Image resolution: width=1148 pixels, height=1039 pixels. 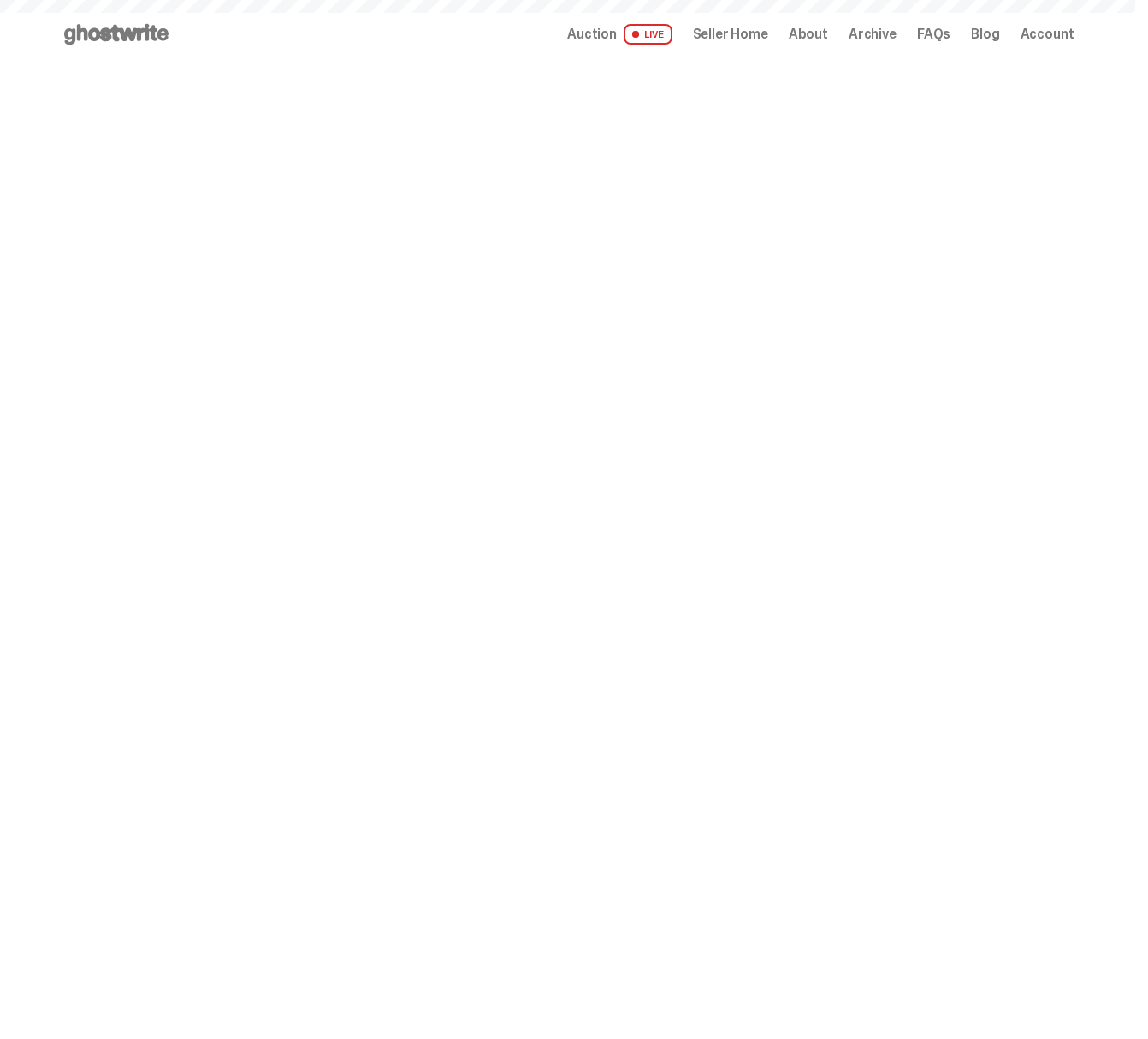 I want to click on span: Archive, so click(x=872, y=34).